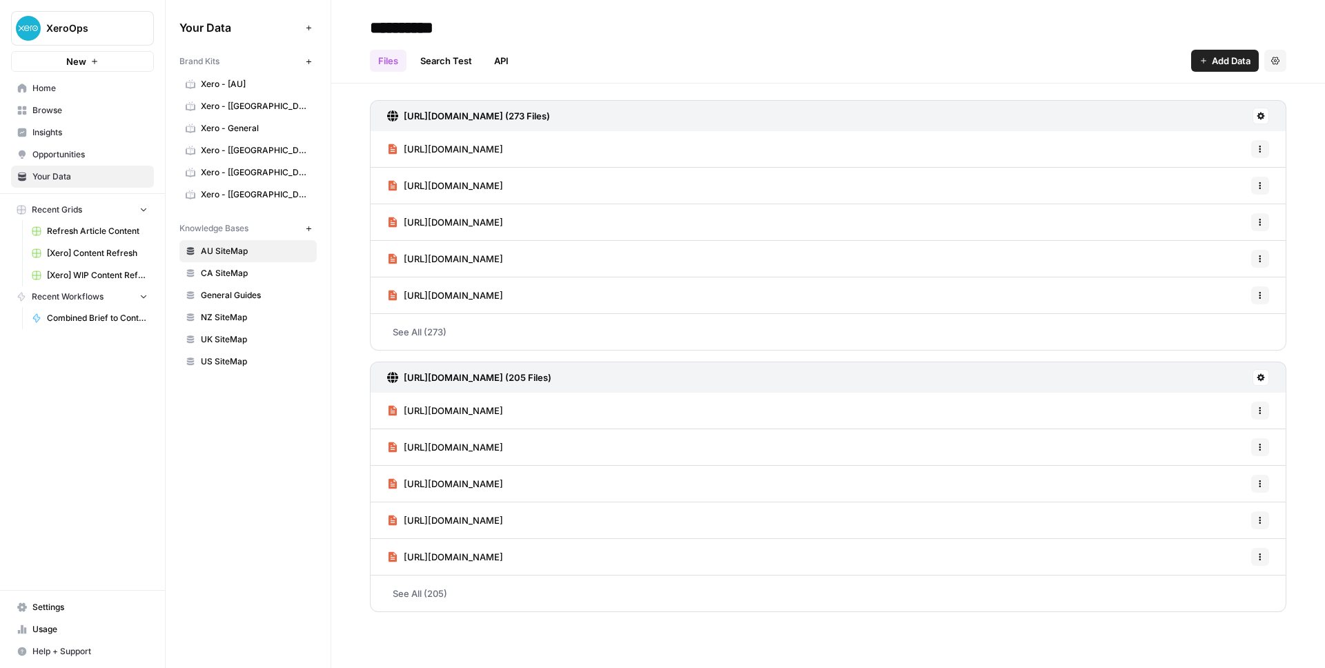 The width and height of the screenshot is (1325, 668). I want to click on span: New, so click(76, 61).